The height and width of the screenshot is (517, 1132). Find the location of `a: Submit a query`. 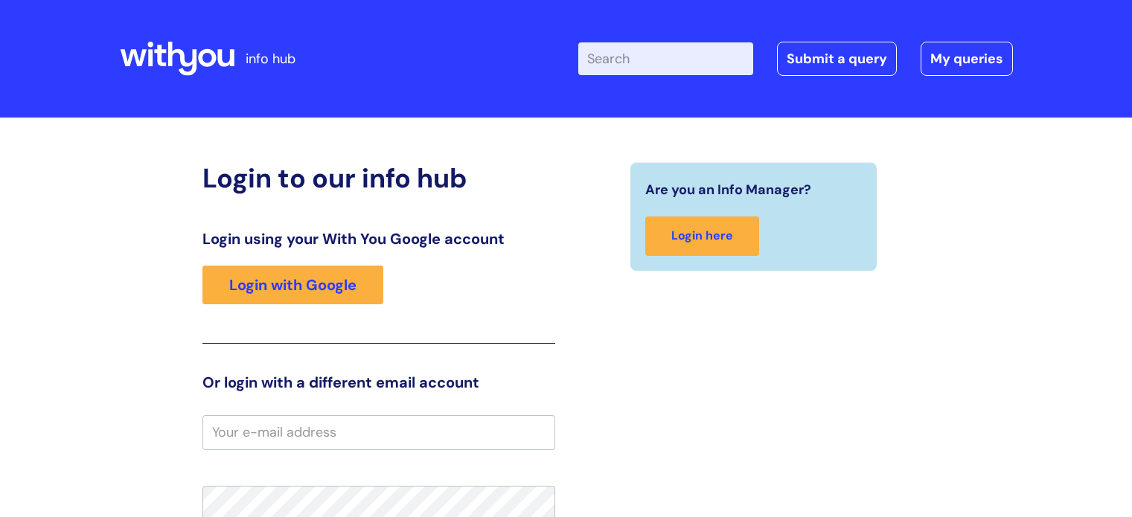

a: Submit a query is located at coordinates (837, 59).